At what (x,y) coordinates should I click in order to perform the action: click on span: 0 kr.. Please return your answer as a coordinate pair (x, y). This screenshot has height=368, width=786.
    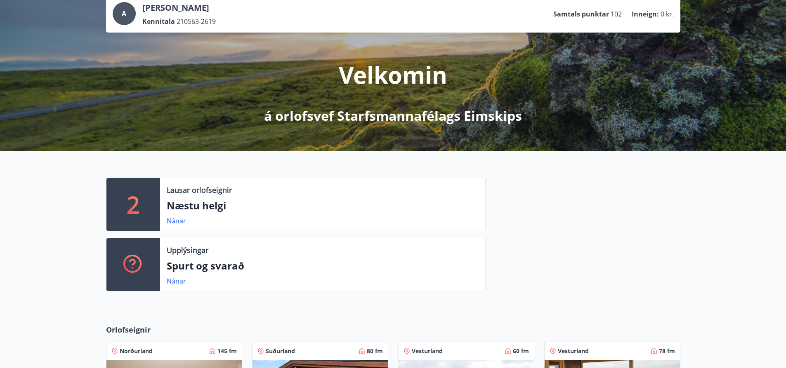
    Looking at the image, I should click on (667, 14).